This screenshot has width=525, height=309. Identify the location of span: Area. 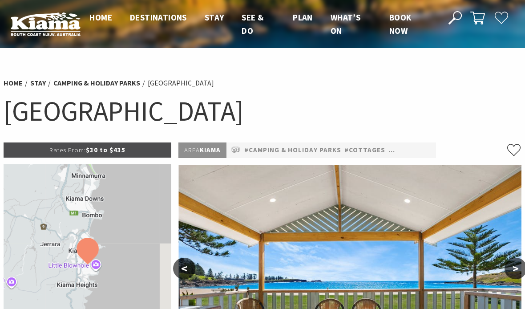
(192, 149).